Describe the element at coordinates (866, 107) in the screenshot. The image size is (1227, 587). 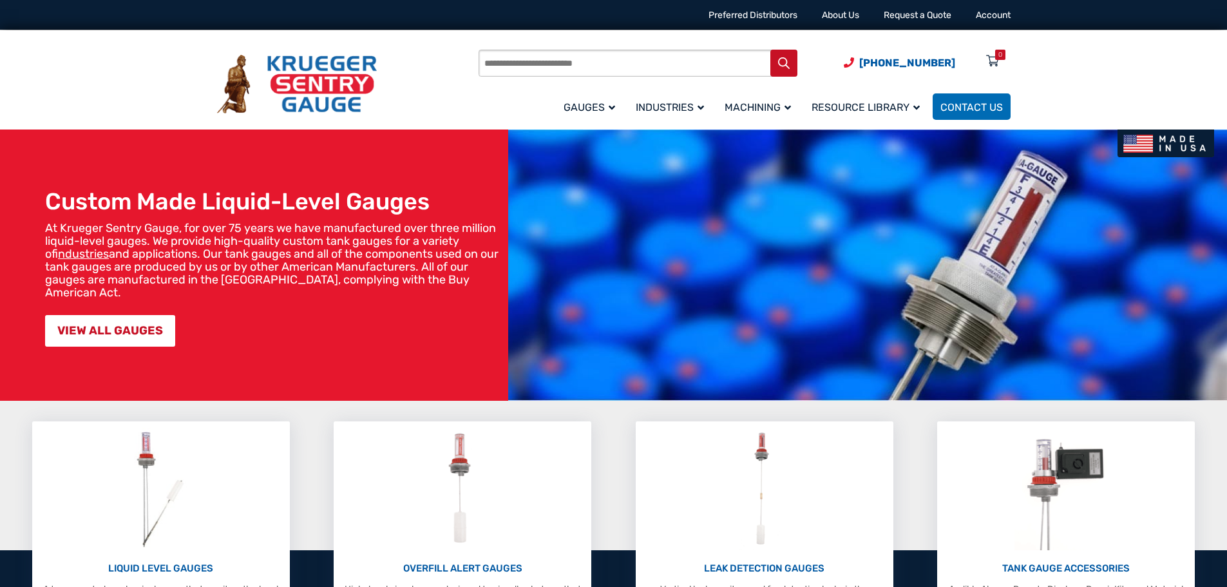
I see `span: Resource Library` at that location.